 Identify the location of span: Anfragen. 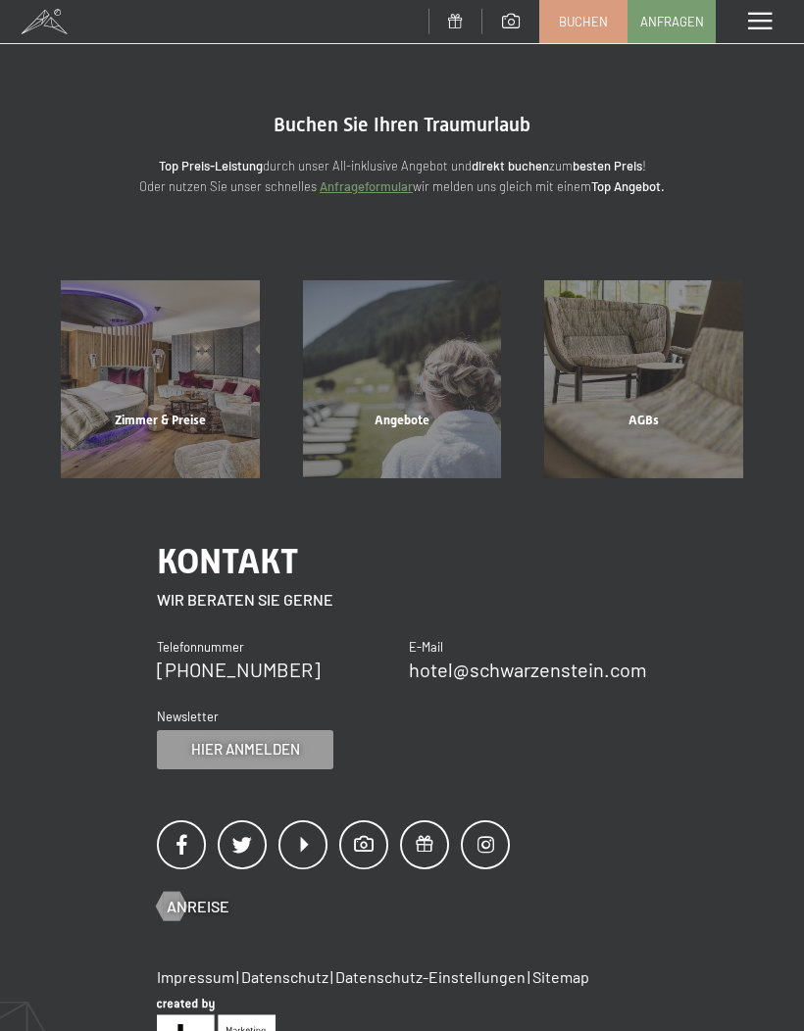
(671, 22).